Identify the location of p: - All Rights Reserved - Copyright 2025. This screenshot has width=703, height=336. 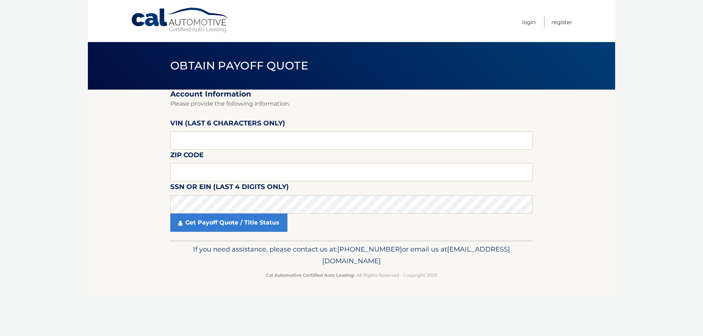
(351, 275).